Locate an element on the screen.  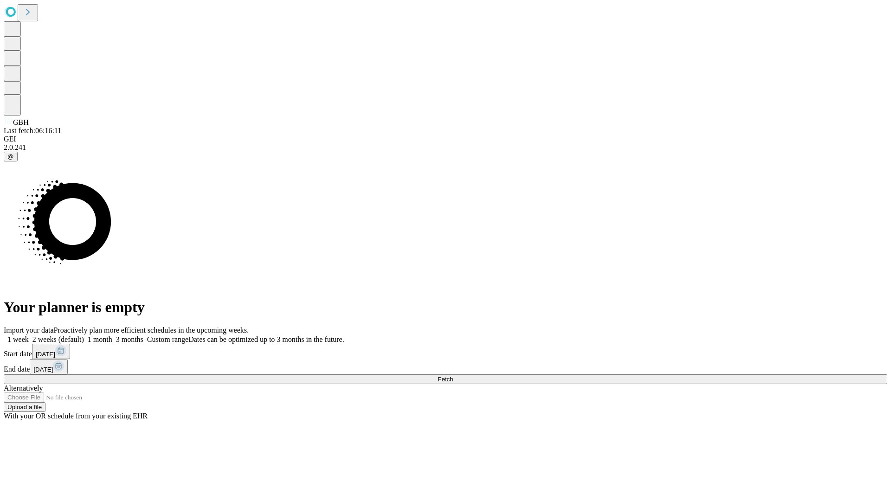
span: Alternatively is located at coordinates (23, 388).